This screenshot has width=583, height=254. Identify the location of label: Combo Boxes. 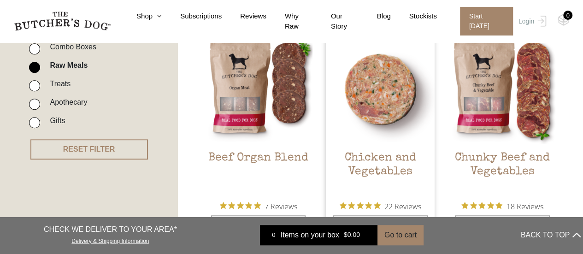
(71, 47).